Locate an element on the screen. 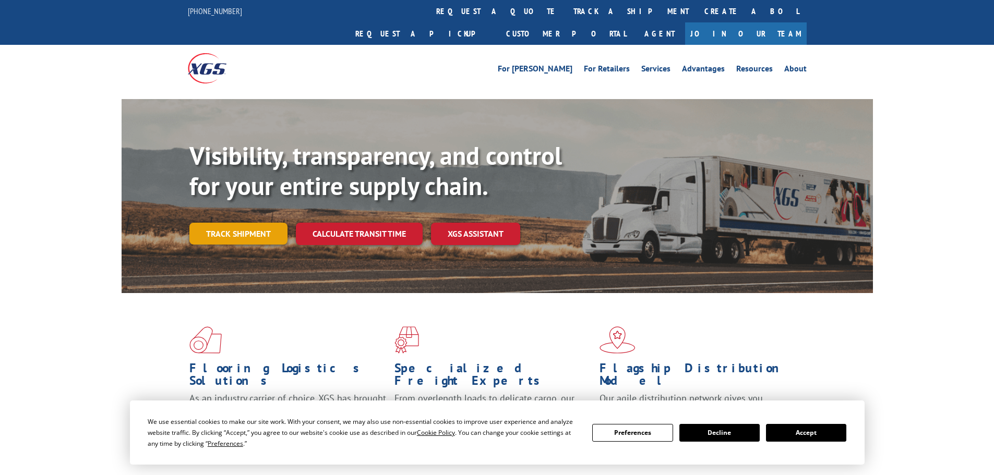 This screenshot has width=994, height=475. button: Preferences is located at coordinates (632, 433).